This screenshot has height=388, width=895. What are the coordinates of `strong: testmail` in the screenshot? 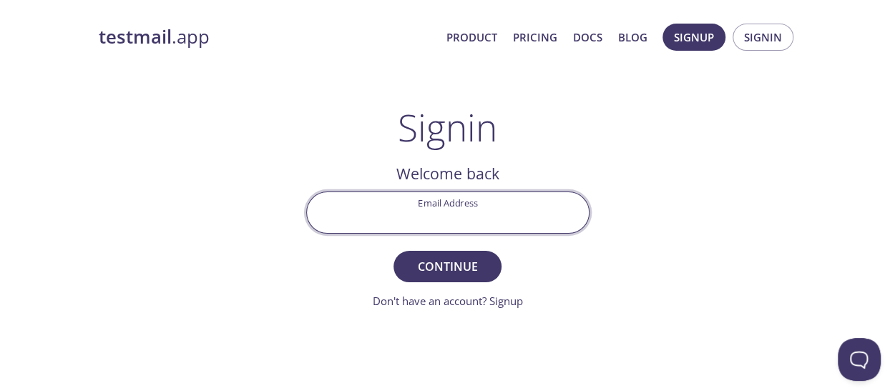 It's located at (135, 36).